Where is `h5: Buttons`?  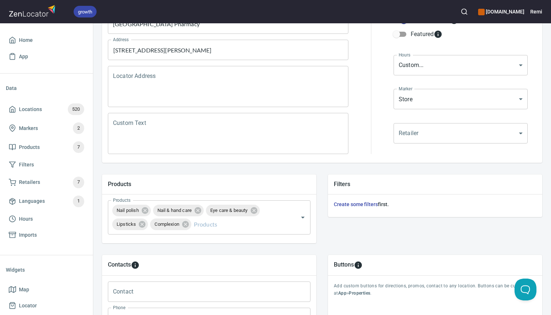 h5: Buttons is located at coordinates (344, 265).